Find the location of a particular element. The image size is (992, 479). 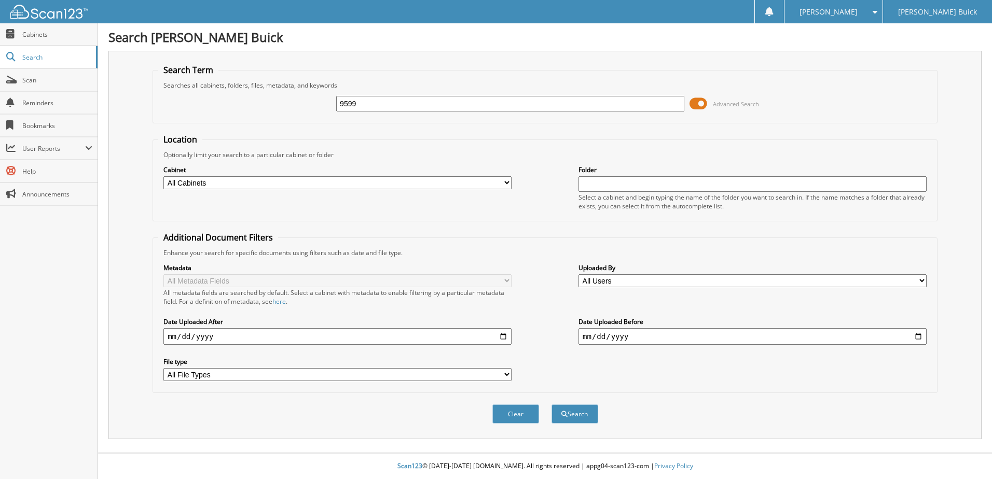

a: here is located at coordinates (279, 301).